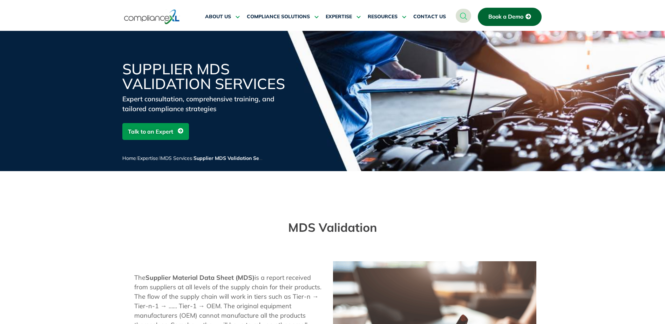  I want to click on span: Book a Demo, so click(505, 17).